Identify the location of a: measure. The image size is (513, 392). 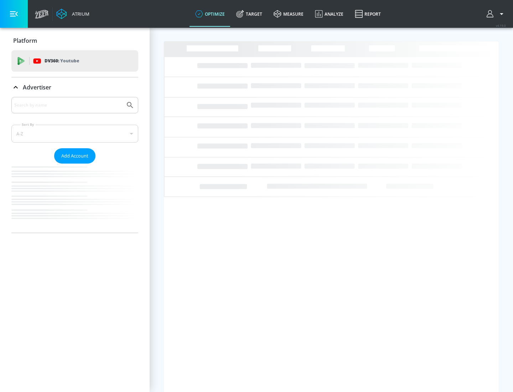
(289, 14).